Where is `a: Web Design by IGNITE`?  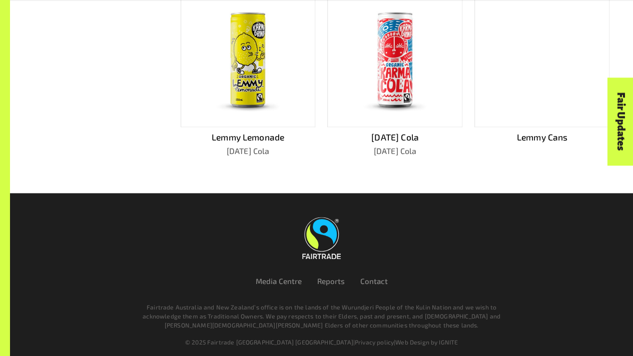 a: Web Design by IGNITE is located at coordinates (426, 342).